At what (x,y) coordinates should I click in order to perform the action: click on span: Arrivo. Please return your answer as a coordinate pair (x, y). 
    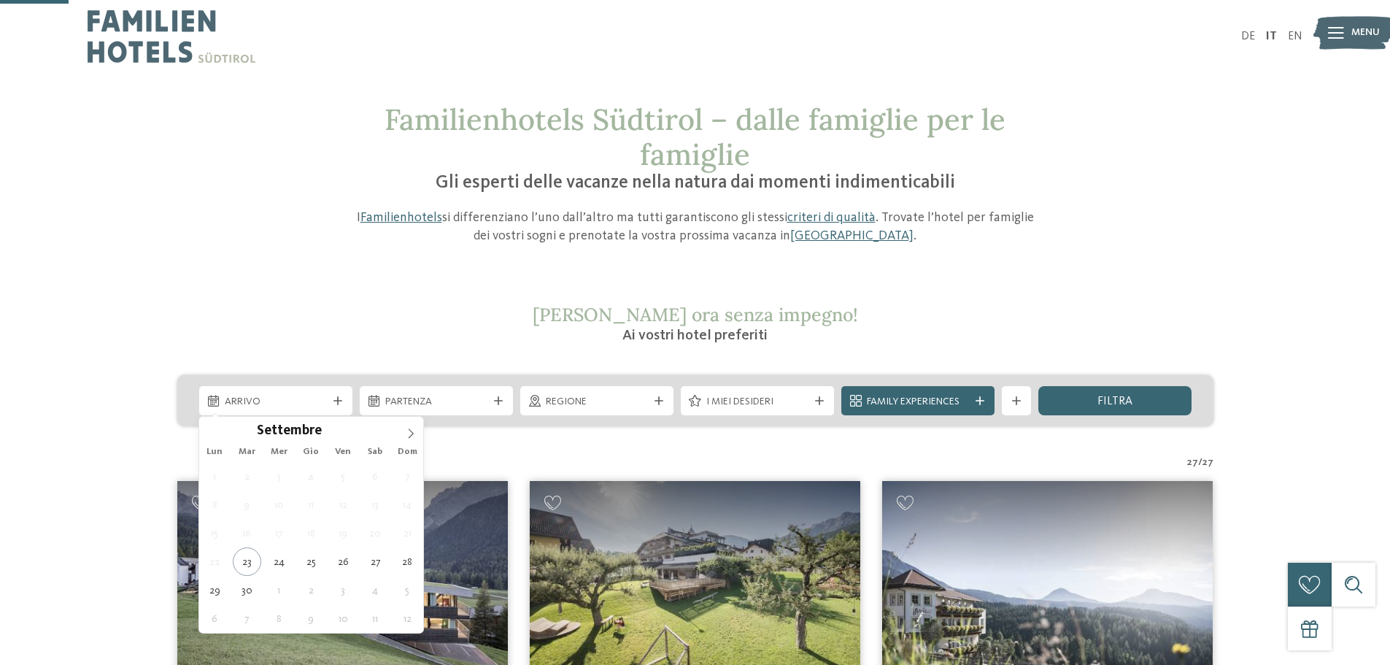
    Looking at the image, I should click on (276, 402).